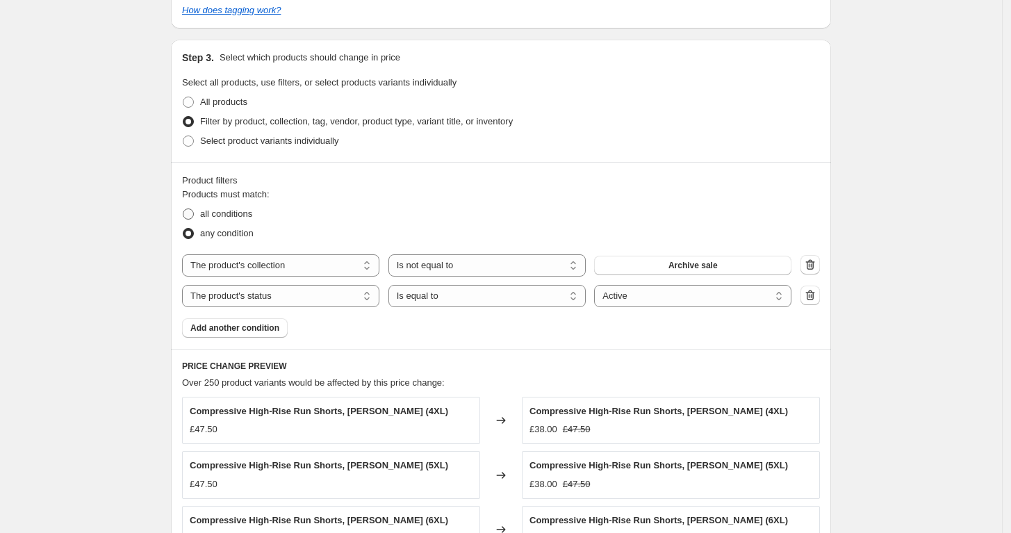 The image size is (1011, 533). I want to click on div: Product filters, so click(501, 181).